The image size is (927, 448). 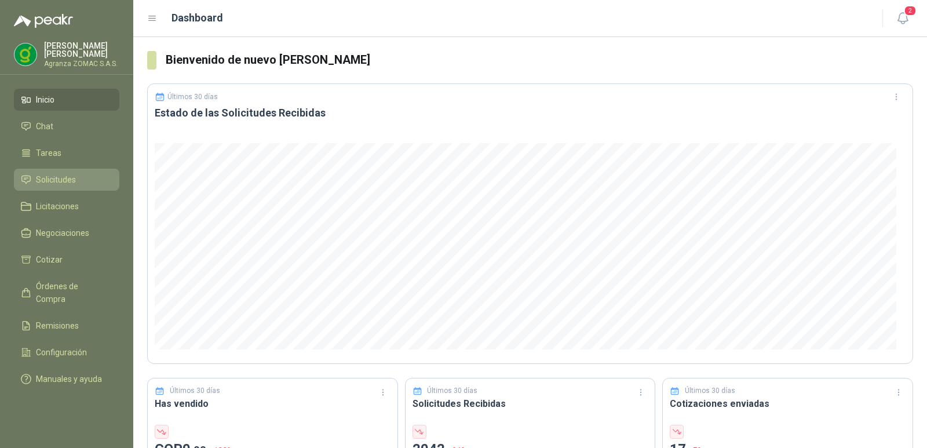 What do you see at coordinates (67, 293) in the screenshot?
I see `a: Órdenes de Compra` at bounding box center [67, 293].